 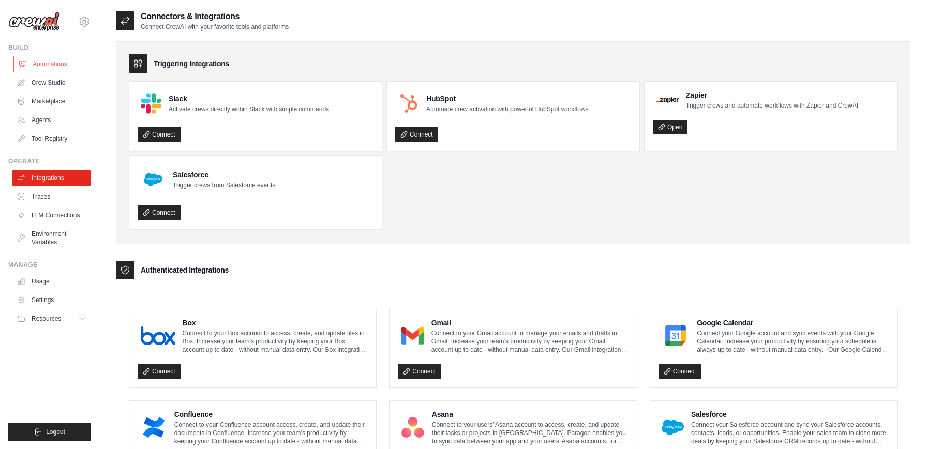 I want to click on a: Integrations, so click(x=51, y=178).